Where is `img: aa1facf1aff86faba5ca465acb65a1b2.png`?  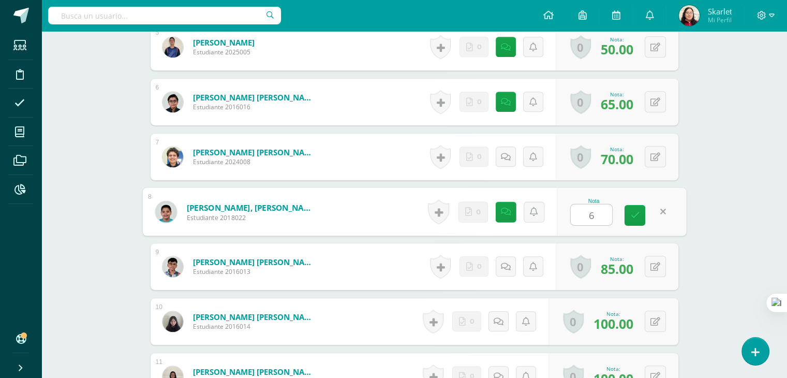
img: aa1facf1aff86faba5ca465acb65a1b2.png is located at coordinates (166, 211).